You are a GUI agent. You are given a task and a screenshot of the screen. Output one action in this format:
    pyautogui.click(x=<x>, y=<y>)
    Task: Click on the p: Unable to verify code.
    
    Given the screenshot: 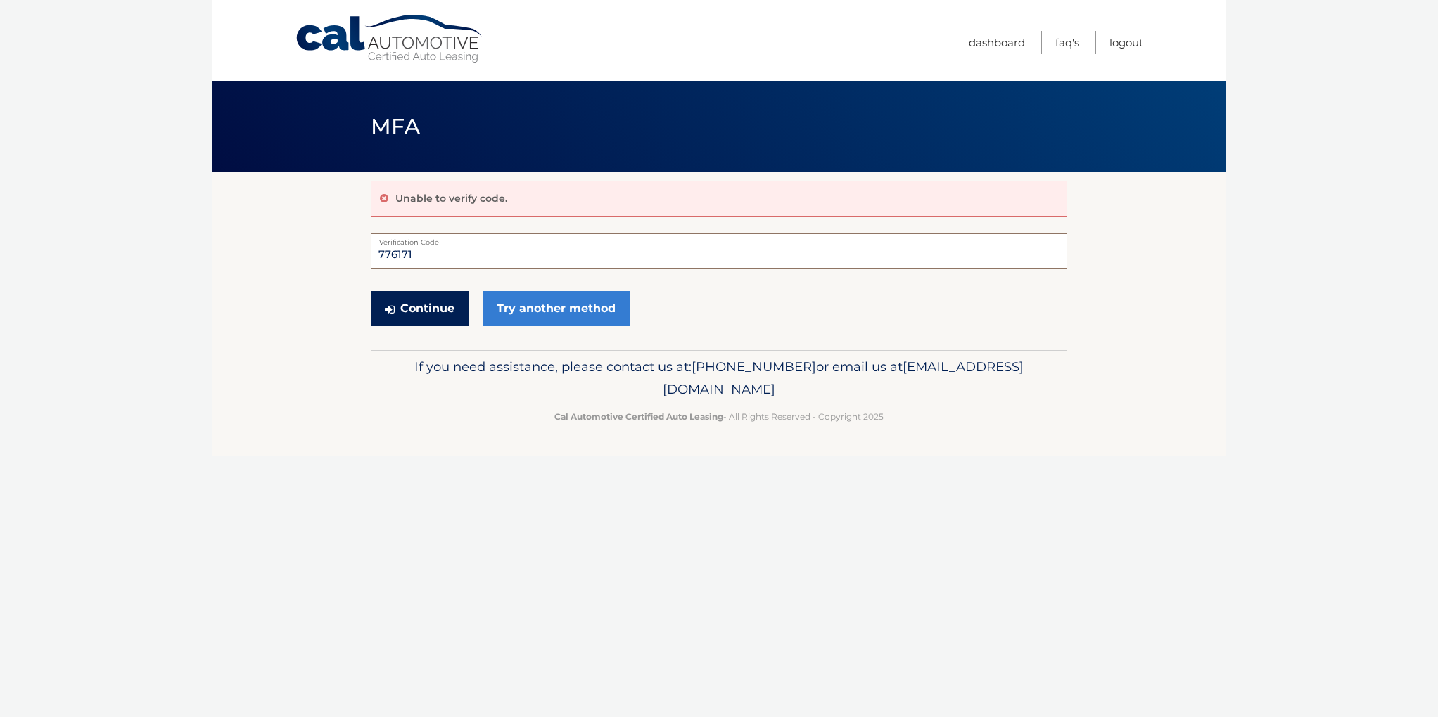 What is the action you would take?
    pyautogui.click(x=451, y=198)
    